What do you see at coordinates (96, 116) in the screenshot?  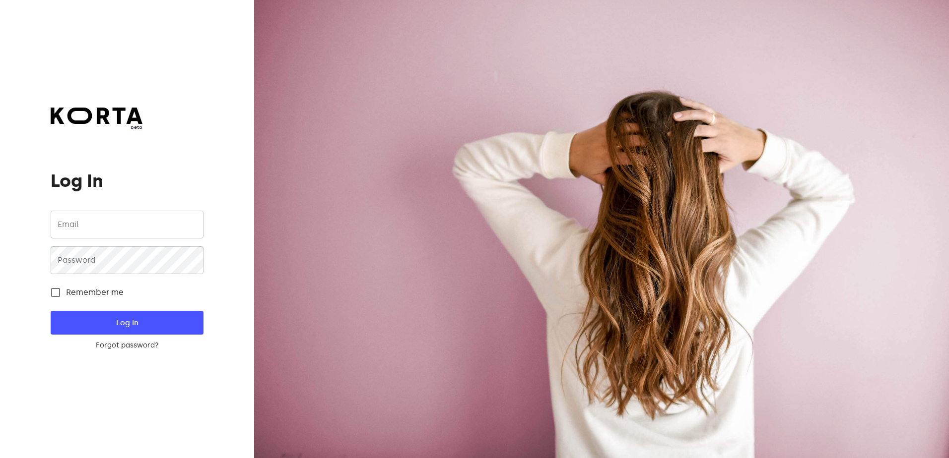 I see `img: Korta` at bounding box center [96, 116].